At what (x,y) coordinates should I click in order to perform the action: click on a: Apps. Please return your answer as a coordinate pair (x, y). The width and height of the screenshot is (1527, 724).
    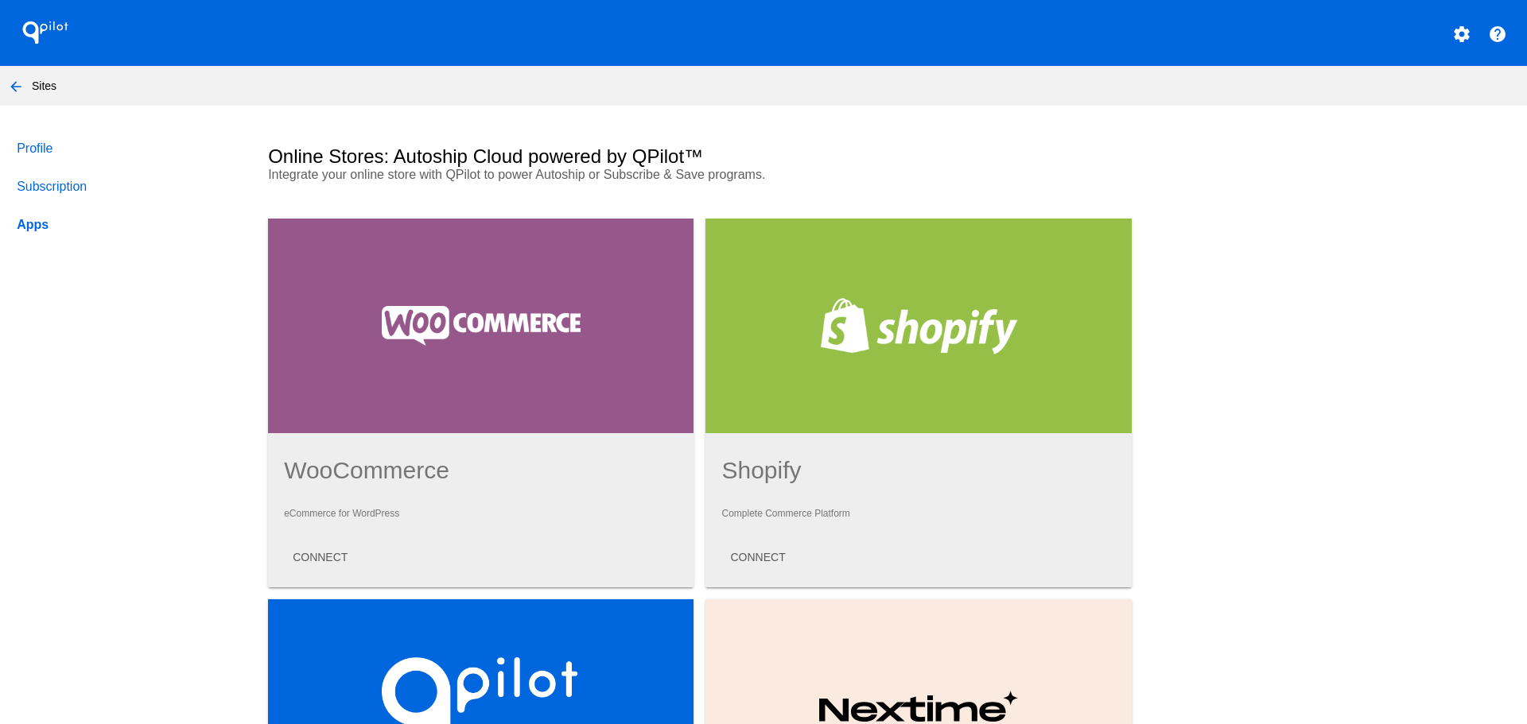
    Looking at the image, I should click on (127, 225).